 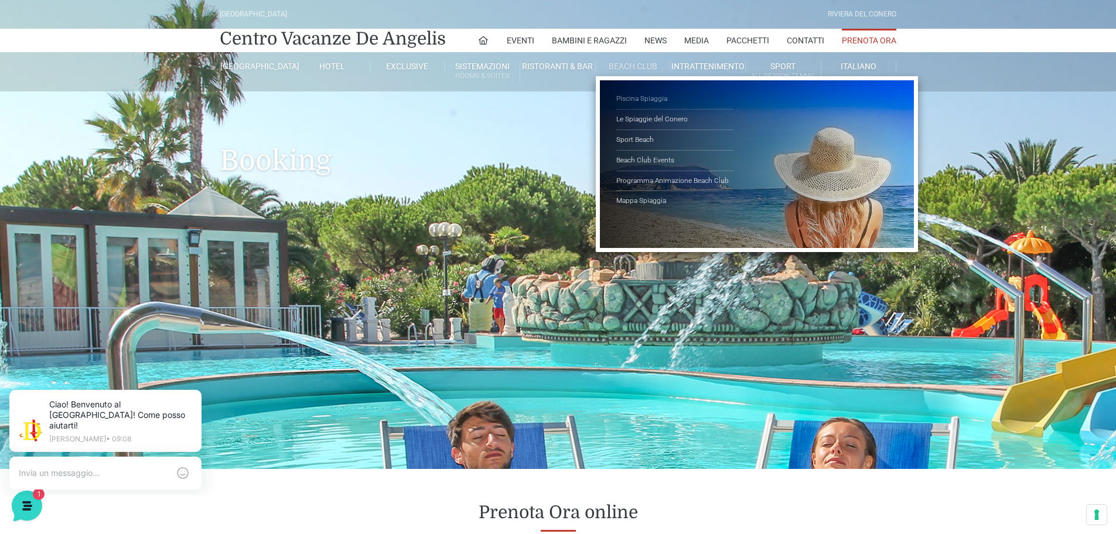 What do you see at coordinates (869, 40) in the screenshot?
I see `a: Prenota Ora` at bounding box center [869, 40].